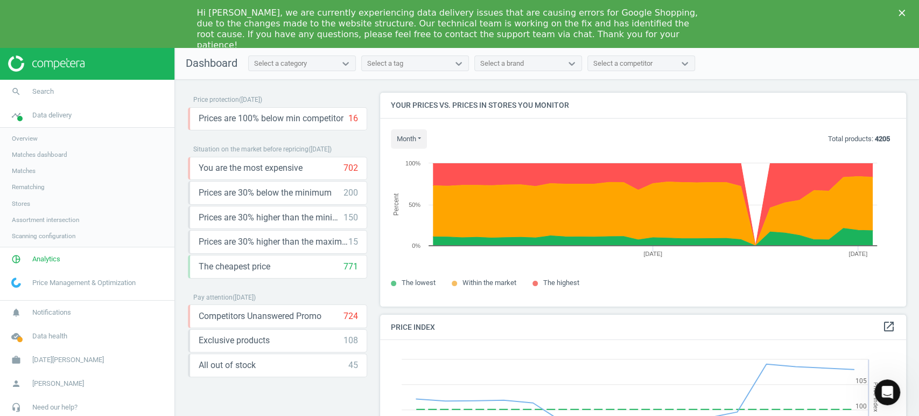  I want to click on i: person, so click(16, 383).